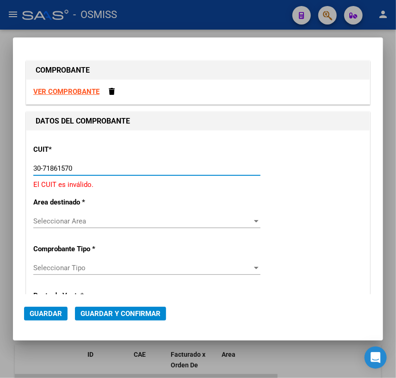 The height and width of the screenshot is (378, 396). What do you see at coordinates (375, 357) in the screenshot?
I see `div: Open Intercom Messenger` at bounding box center [375, 357].